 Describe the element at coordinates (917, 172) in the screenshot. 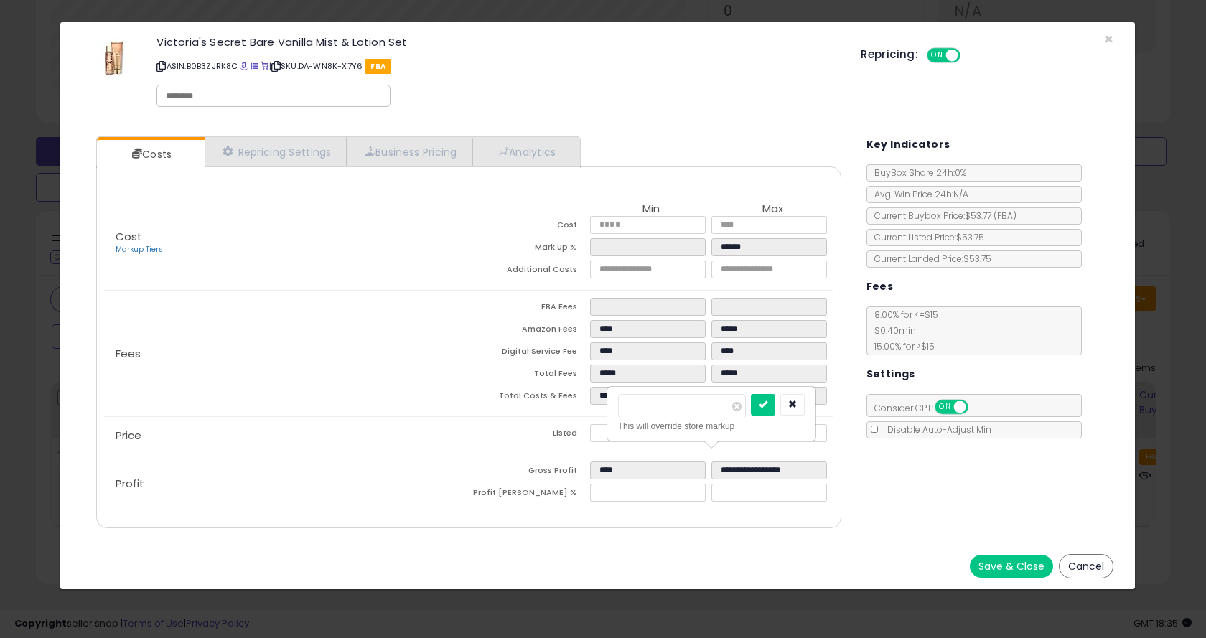

I see `span: BuyBox Share 24h: 0%` at that location.